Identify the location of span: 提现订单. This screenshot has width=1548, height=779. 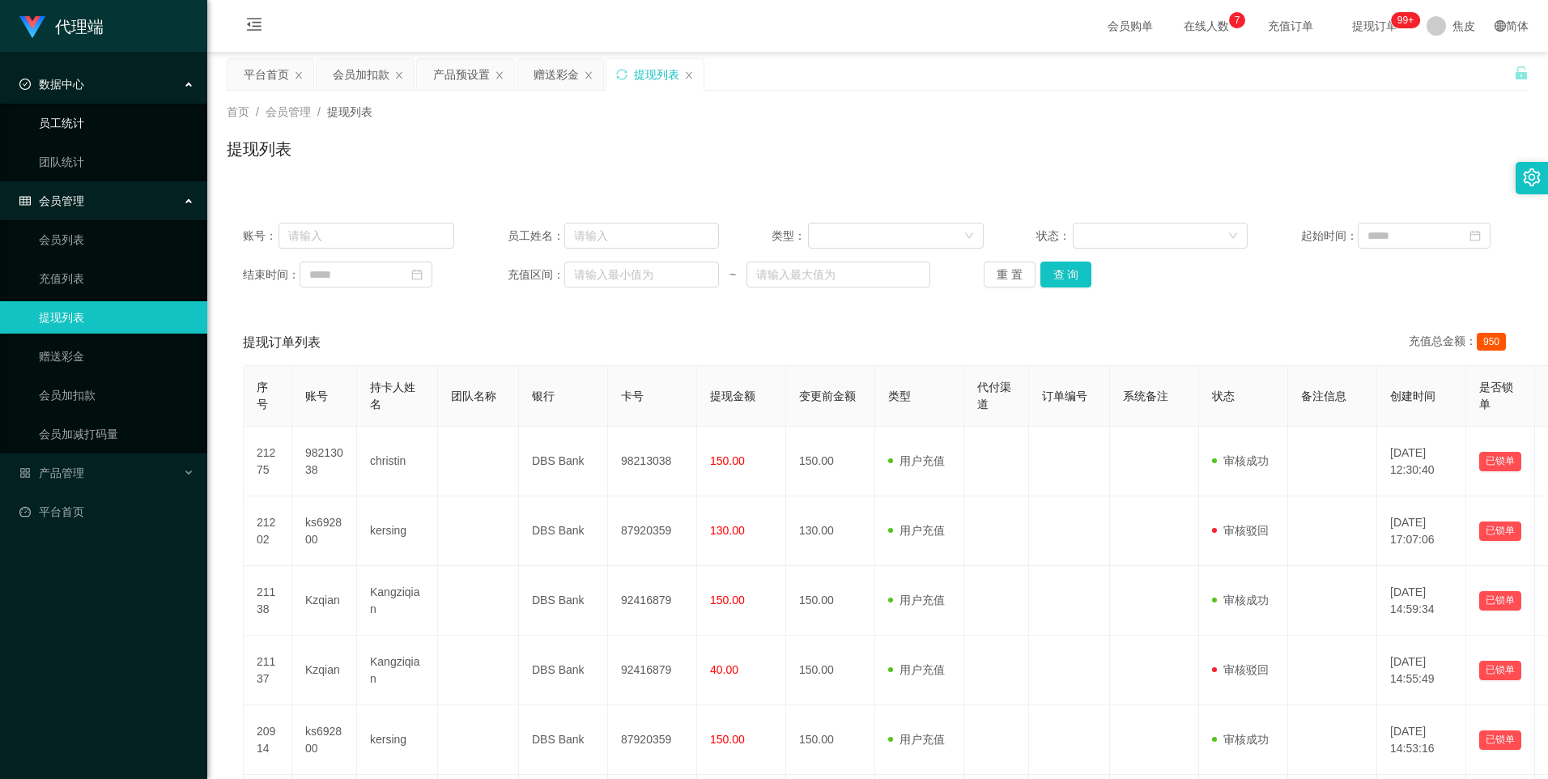
(1375, 26).